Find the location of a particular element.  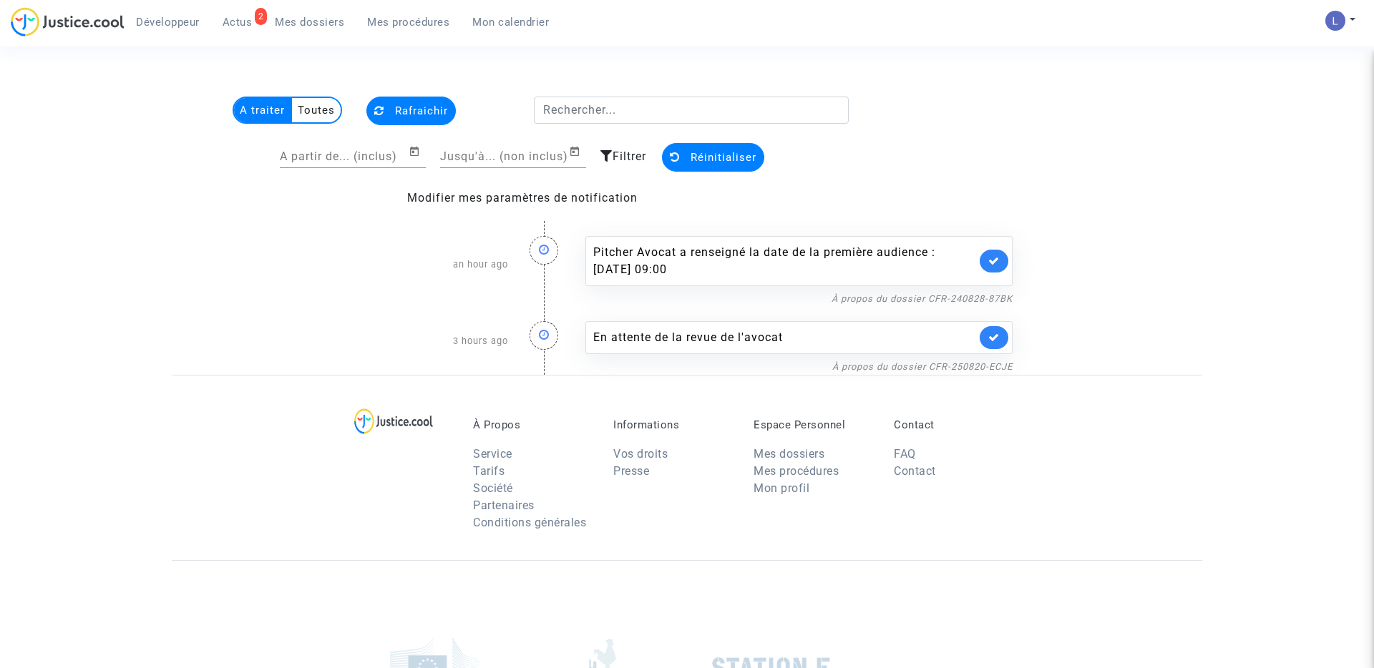

p: Espace Personnel is located at coordinates (813, 425).